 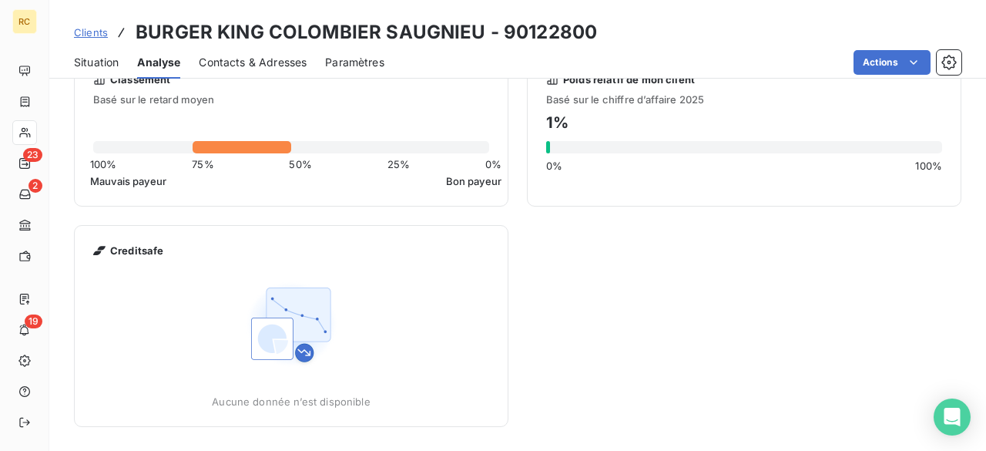 I want to click on span: Clients, so click(x=91, y=32).